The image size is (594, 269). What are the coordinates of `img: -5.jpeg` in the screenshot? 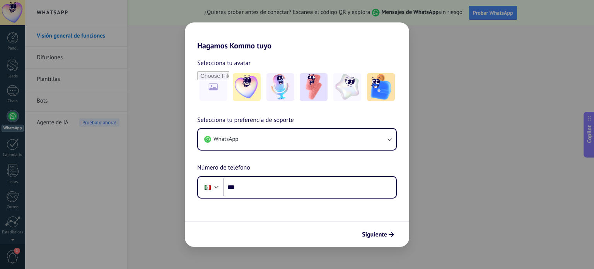 It's located at (381, 87).